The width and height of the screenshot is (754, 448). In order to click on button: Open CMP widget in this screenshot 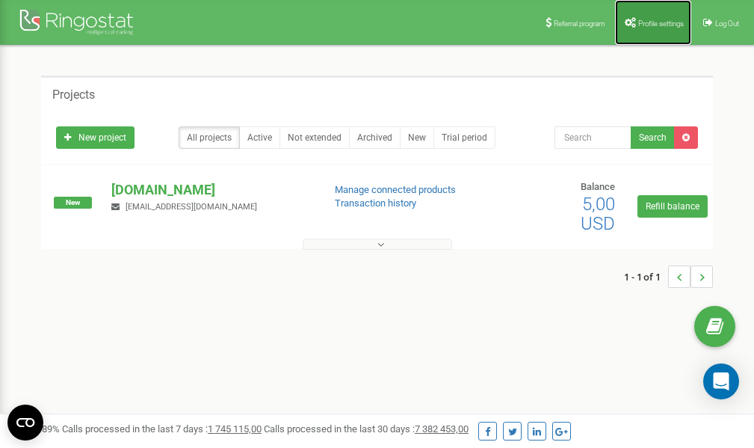, I will do `click(25, 422)`.